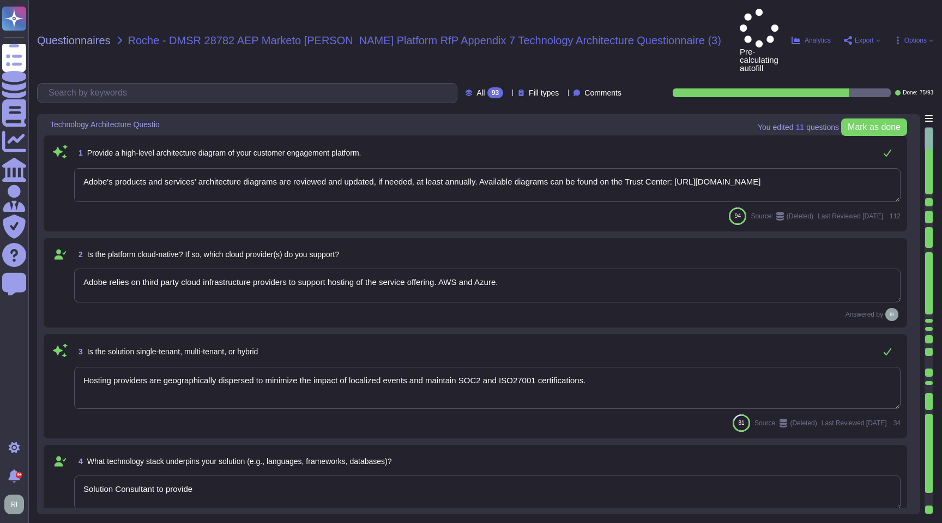  What do you see at coordinates (495, 93) in the screenshot?
I see `div: 93` at bounding box center [495, 93].